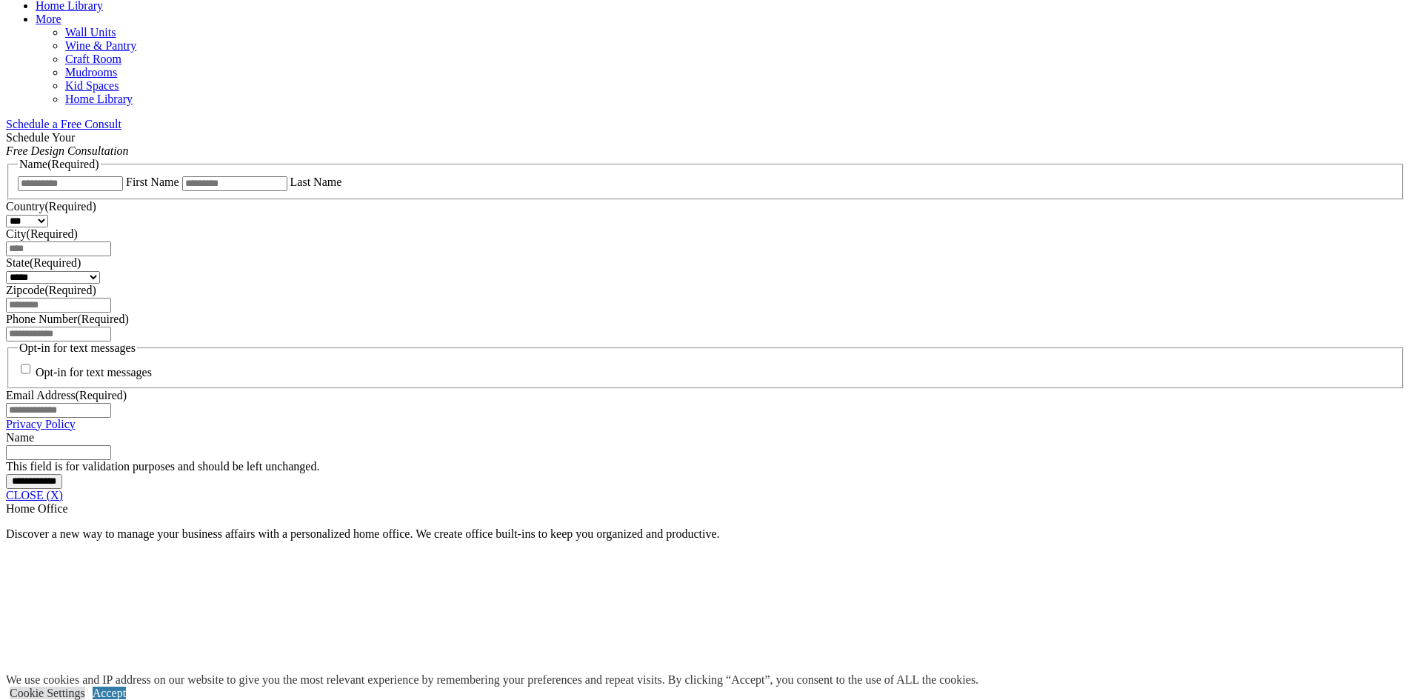  What do you see at coordinates (66, 395) in the screenshot?
I see `label: Email Address` at bounding box center [66, 395].